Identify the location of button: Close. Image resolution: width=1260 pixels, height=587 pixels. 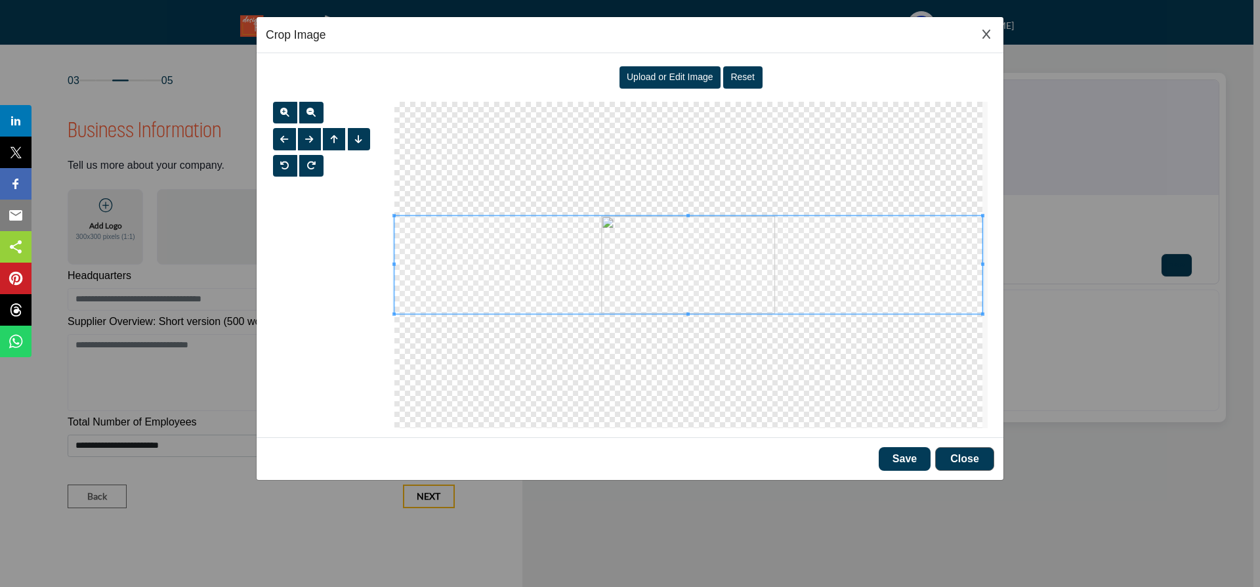
(965, 459).